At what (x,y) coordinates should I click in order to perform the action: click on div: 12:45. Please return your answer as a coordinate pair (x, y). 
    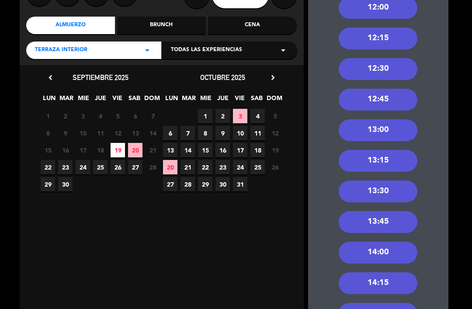
    Looking at the image, I should click on (378, 100).